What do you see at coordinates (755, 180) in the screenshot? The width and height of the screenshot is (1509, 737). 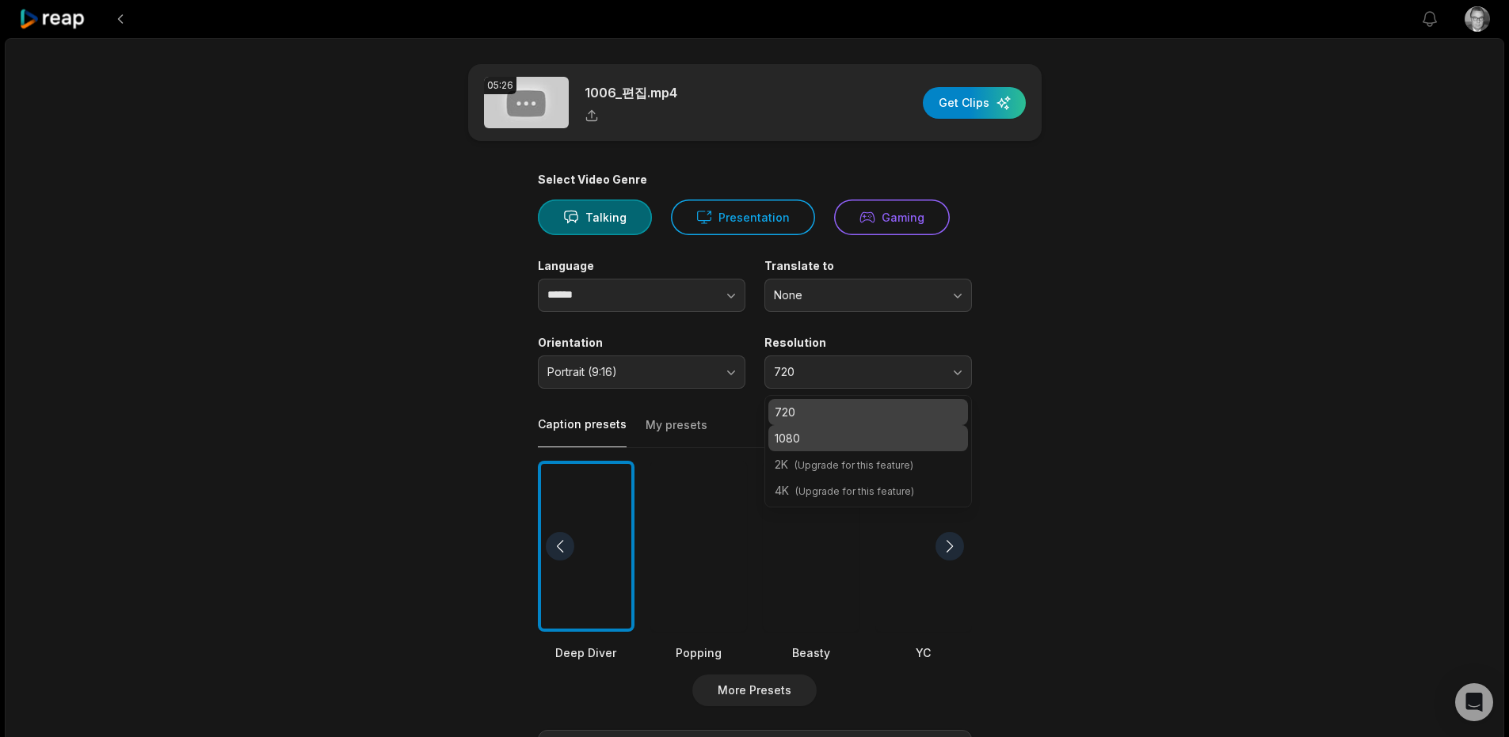 I see `div: Select Video Genre` at bounding box center [755, 180].